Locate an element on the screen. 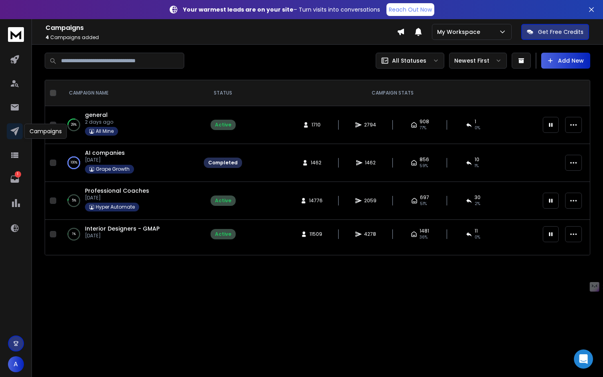 This screenshot has width=603, height=377. span: 11509 is located at coordinates (316, 234).